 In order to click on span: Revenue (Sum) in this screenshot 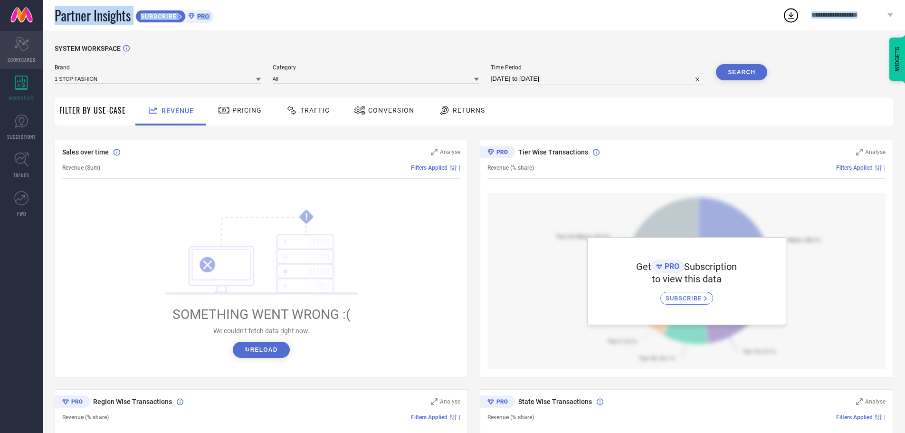, I will do `click(81, 168)`.